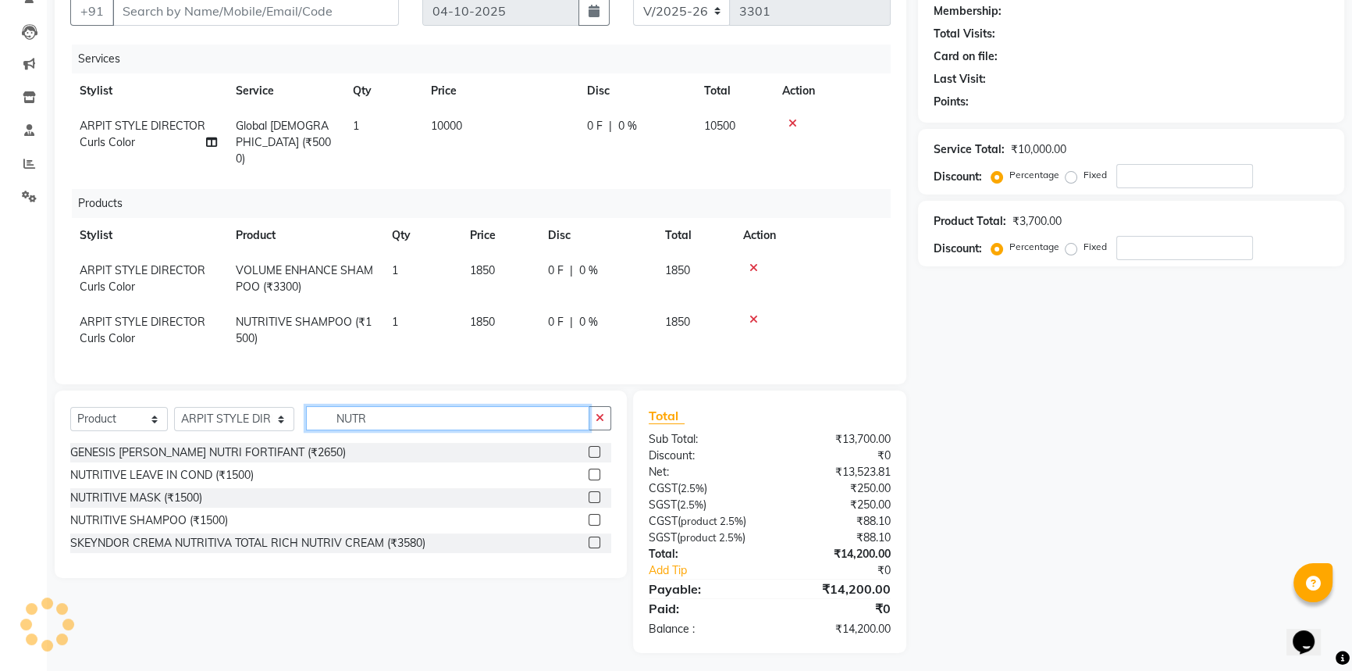  What do you see at coordinates (836, 472) in the screenshot?
I see `div: ₹13,523.81` at bounding box center [836, 472].